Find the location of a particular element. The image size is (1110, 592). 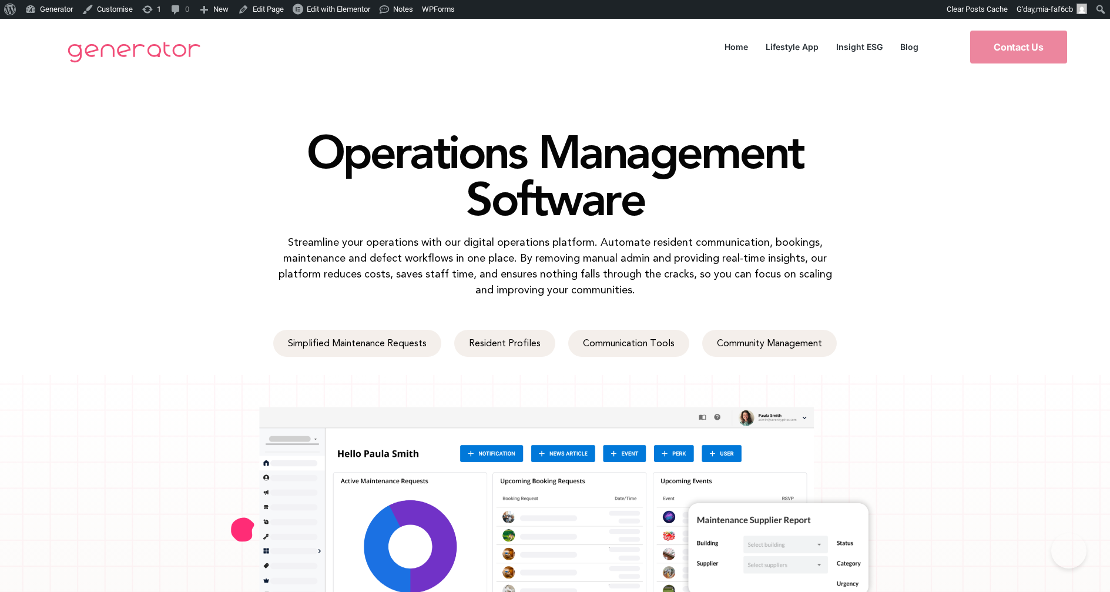

h1: Operations Management Software is located at coordinates (555, 175).